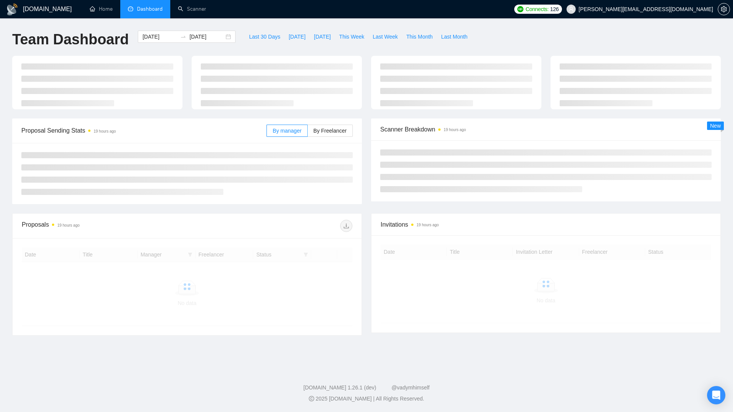  Describe the element at coordinates (555, 9) in the screenshot. I see `span: 126` at that location.